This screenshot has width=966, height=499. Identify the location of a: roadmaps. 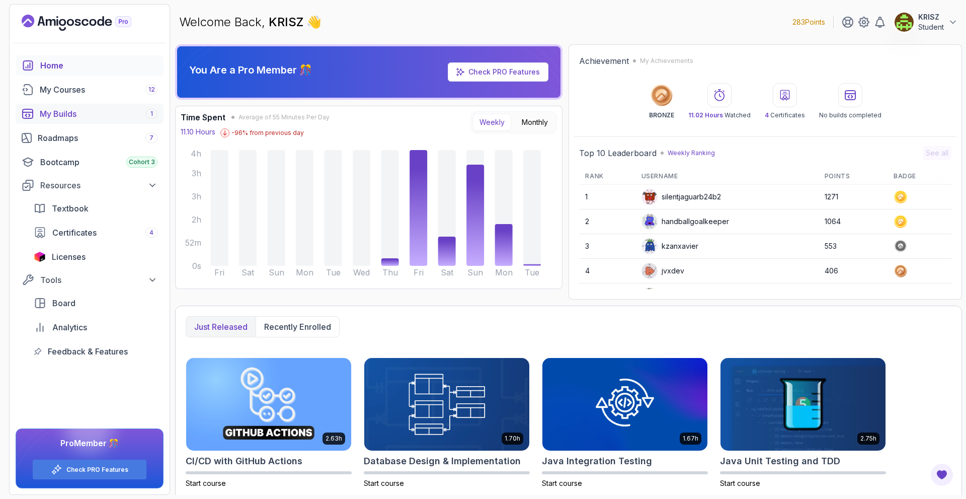
(90, 138).